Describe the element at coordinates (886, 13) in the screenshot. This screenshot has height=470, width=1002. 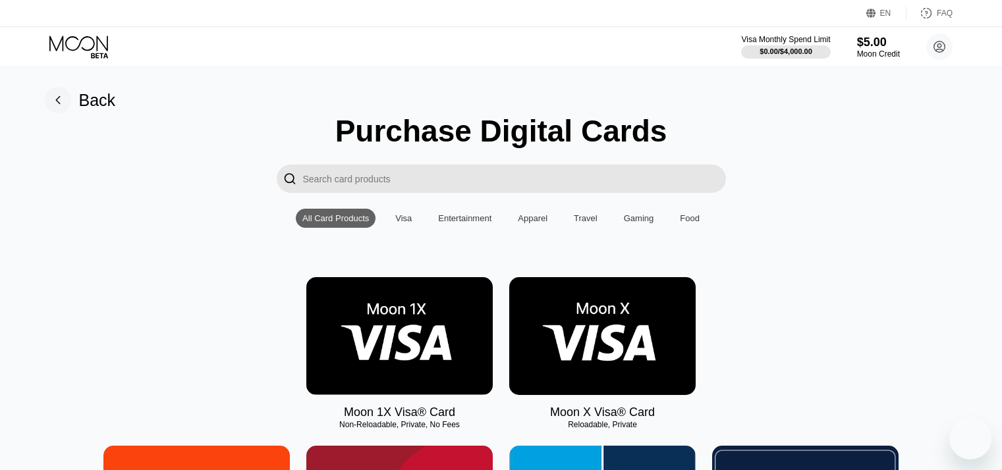
I see `div: EN` at that location.